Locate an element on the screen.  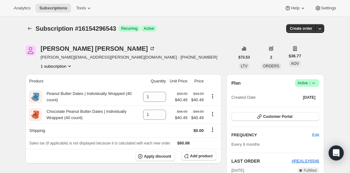
span: Add product is located at coordinates (201, 156).